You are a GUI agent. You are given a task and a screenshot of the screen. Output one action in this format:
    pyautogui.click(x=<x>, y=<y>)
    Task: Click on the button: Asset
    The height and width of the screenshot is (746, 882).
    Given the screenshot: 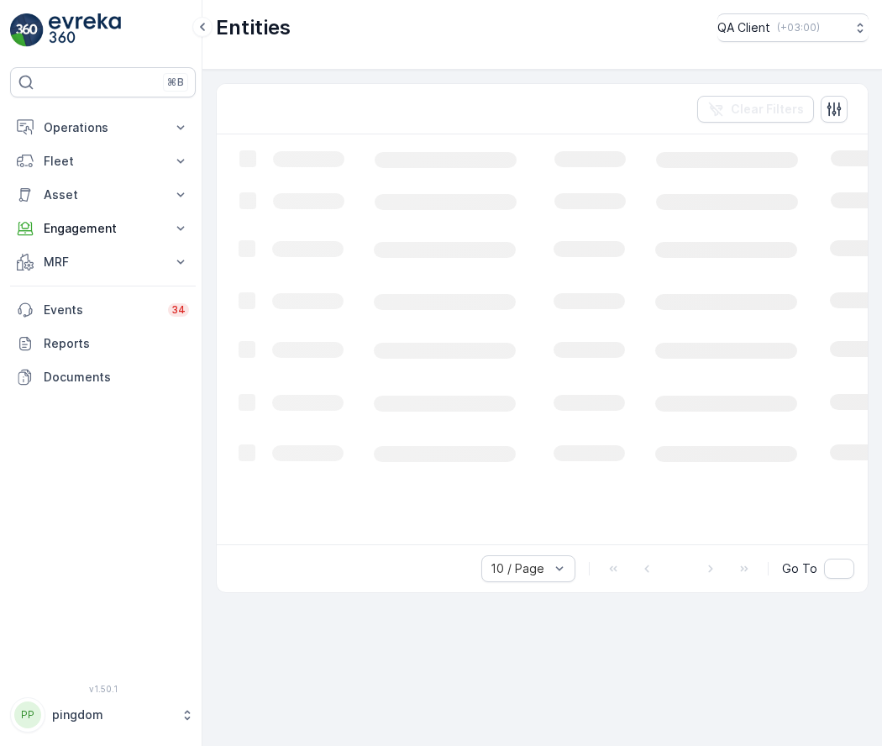 What is the action you would take?
    pyautogui.click(x=103, y=195)
    